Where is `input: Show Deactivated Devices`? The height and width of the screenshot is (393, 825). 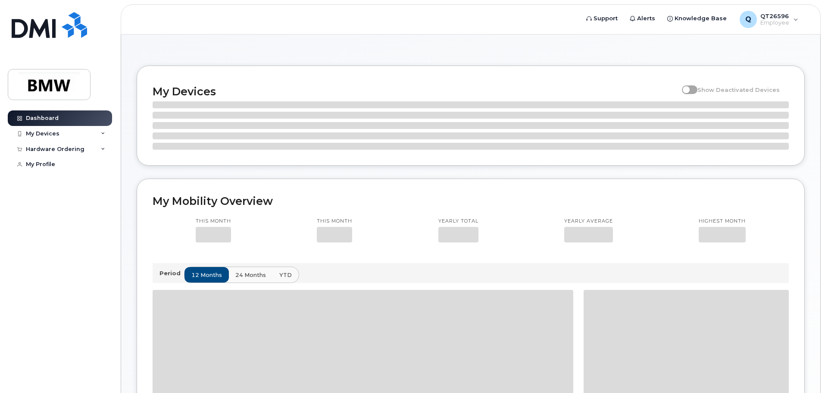
input: Show Deactivated Devices is located at coordinates (685, 85).